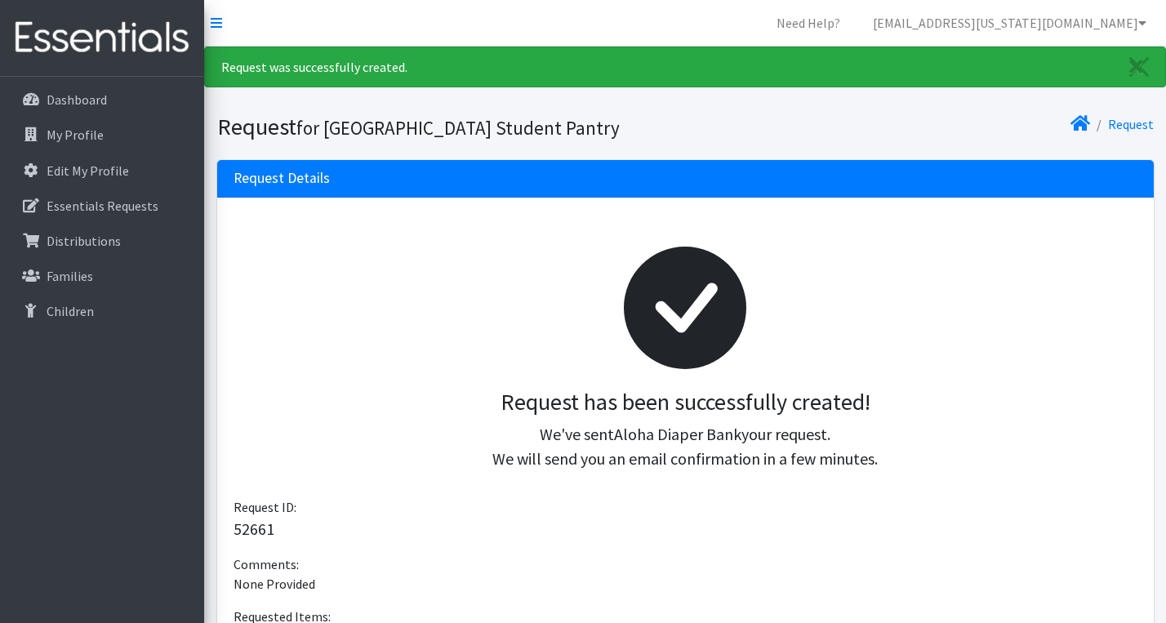 The width and height of the screenshot is (1166, 623). I want to click on a: Need Help?, so click(809, 23).